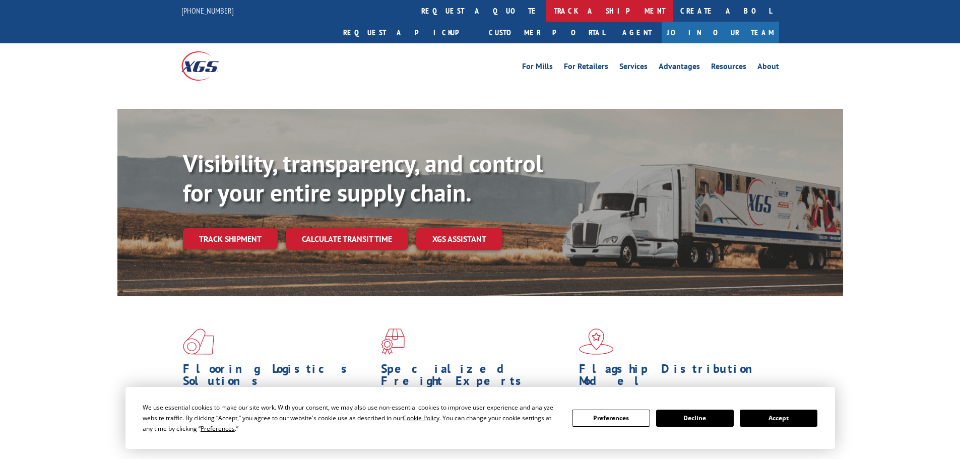  Describe the element at coordinates (278, 378) in the screenshot. I see `h1: Flooring Logistics Solutions` at that location.